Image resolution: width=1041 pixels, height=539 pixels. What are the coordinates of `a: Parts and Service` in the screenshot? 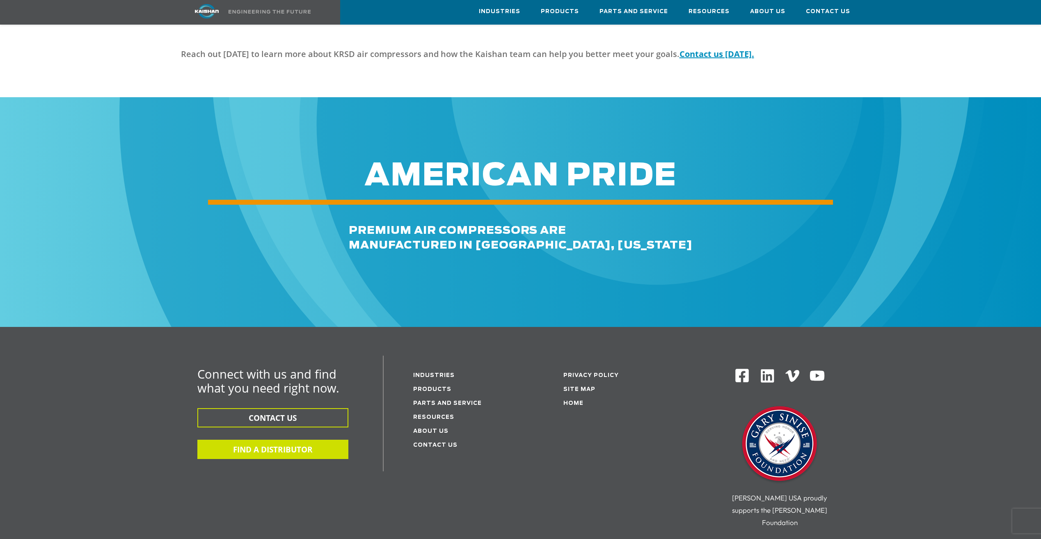 It's located at (633, 11).